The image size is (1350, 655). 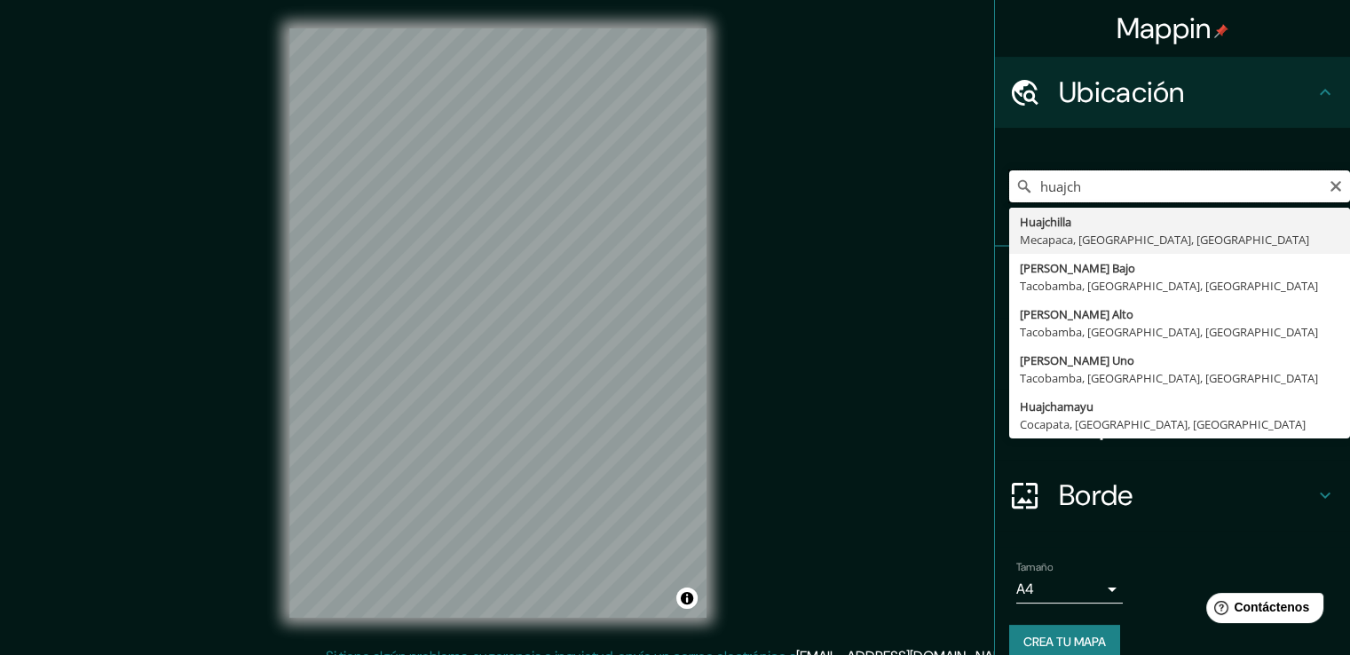 I want to click on font: Huajchamayu, so click(x=1056, y=406).